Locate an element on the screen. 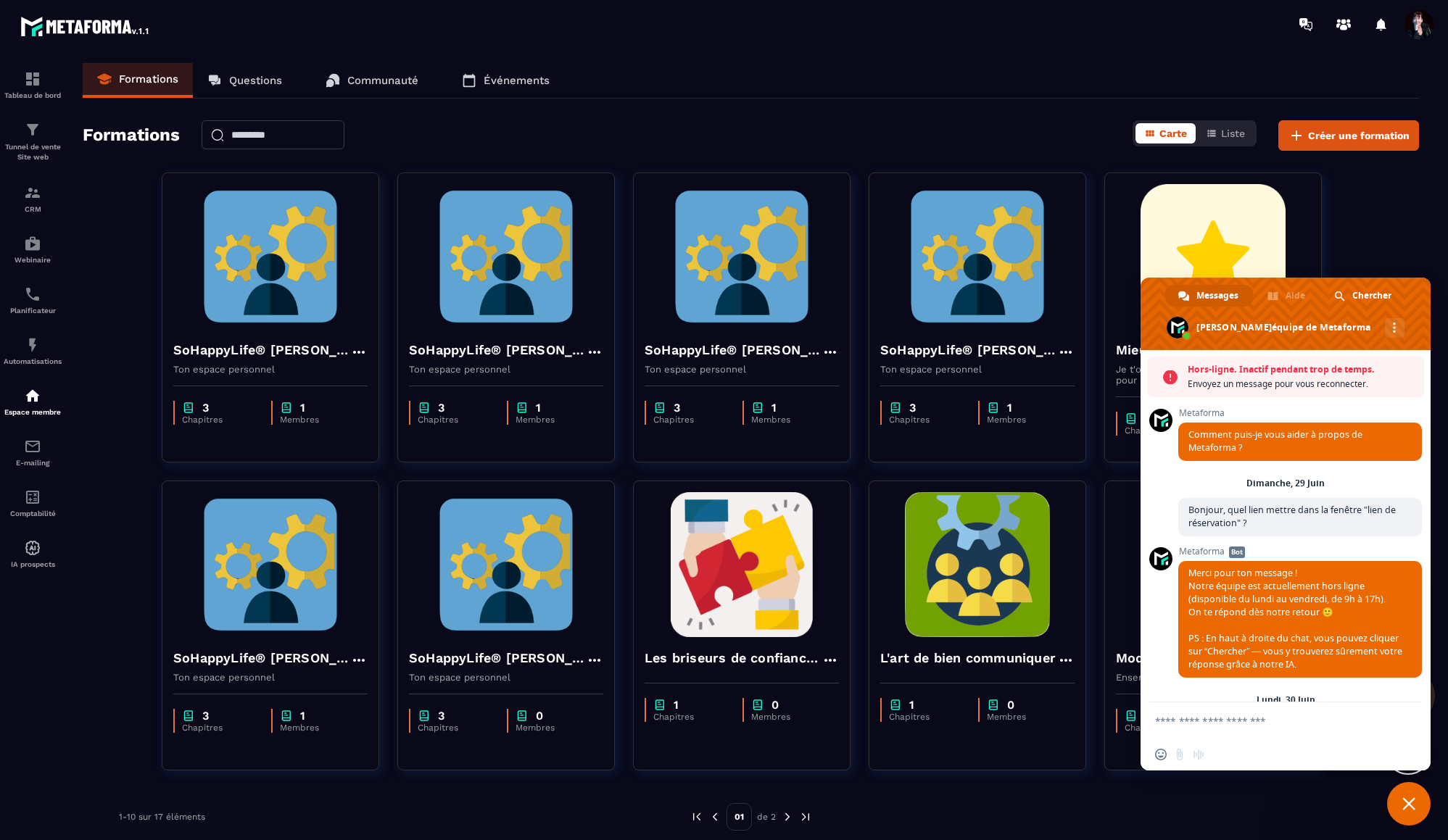 The width and height of the screenshot is (1448, 840). span: Créer une formation is located at coordinates (1359, 136).